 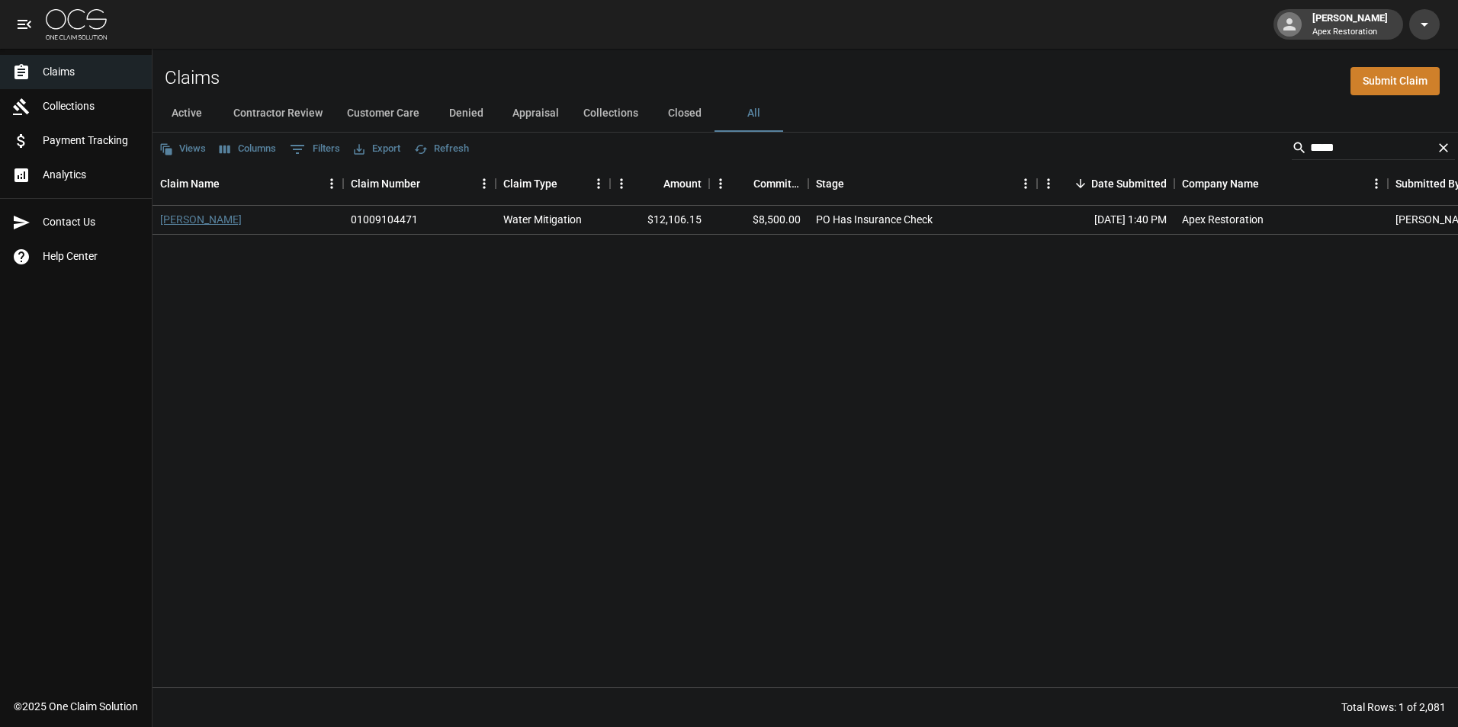 What do you see at coordinates (1350, 32) in the screenshot?
I see `p: Apex Restoration` at bounding box center [1350, 32].